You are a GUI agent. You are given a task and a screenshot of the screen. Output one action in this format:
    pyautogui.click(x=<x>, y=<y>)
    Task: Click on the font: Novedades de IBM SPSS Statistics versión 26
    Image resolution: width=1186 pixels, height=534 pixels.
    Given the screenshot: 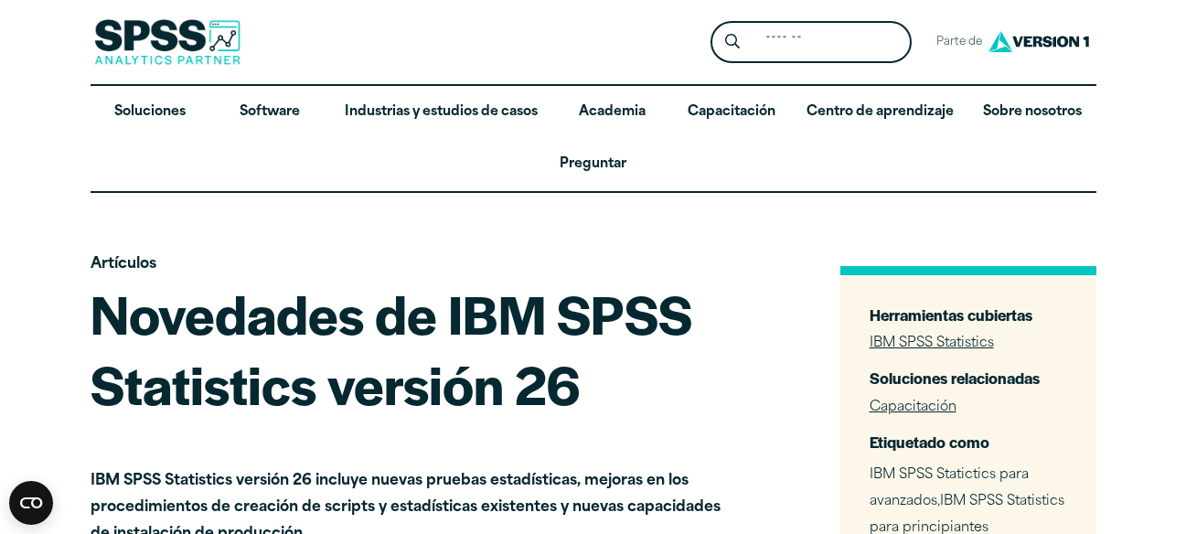 What is the action you would take?
    pyautogui.click(x=391, y=348)
    